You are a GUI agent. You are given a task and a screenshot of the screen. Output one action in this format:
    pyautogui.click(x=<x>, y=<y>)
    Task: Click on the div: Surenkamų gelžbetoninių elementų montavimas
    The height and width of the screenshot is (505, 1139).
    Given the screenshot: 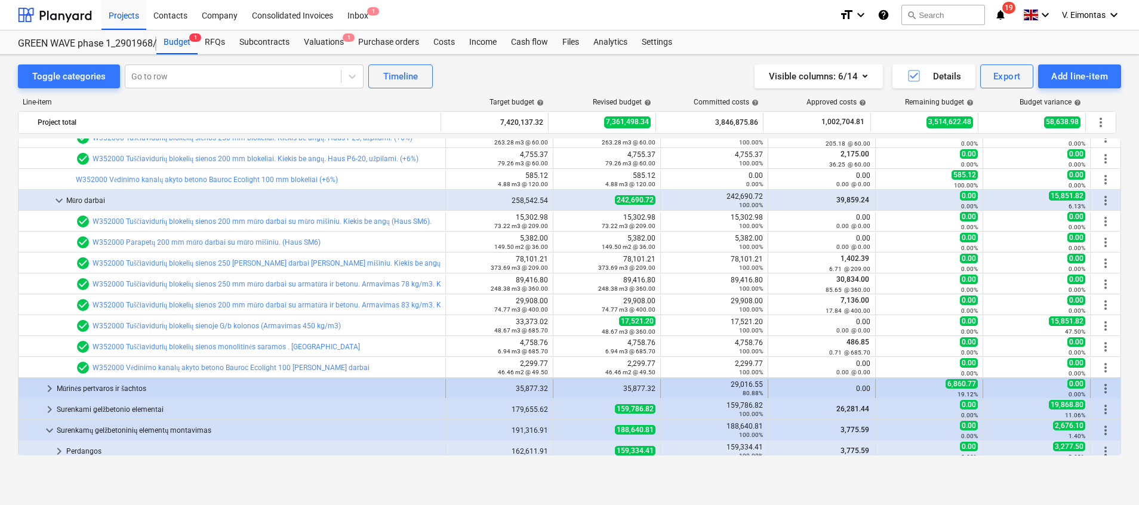 What is the action you would take?
    pyautogui.click(x=248, y=430)
    